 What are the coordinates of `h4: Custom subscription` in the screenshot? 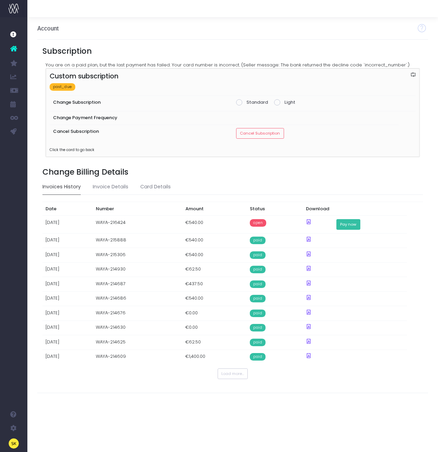 It's located at (232, 76).